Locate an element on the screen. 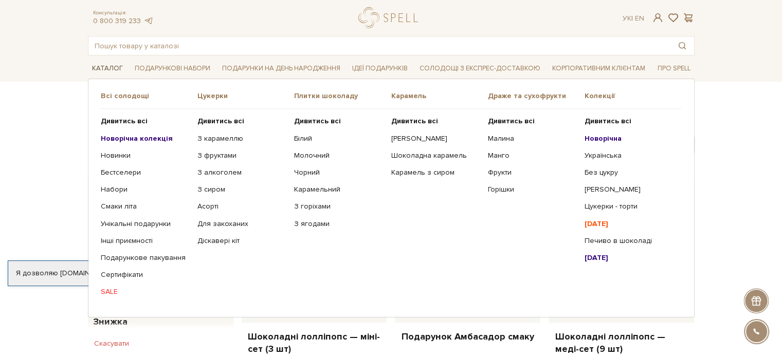 The height and width of the screenshot is (357, 782). a: Бестселери is located at coordinates (145, 173).